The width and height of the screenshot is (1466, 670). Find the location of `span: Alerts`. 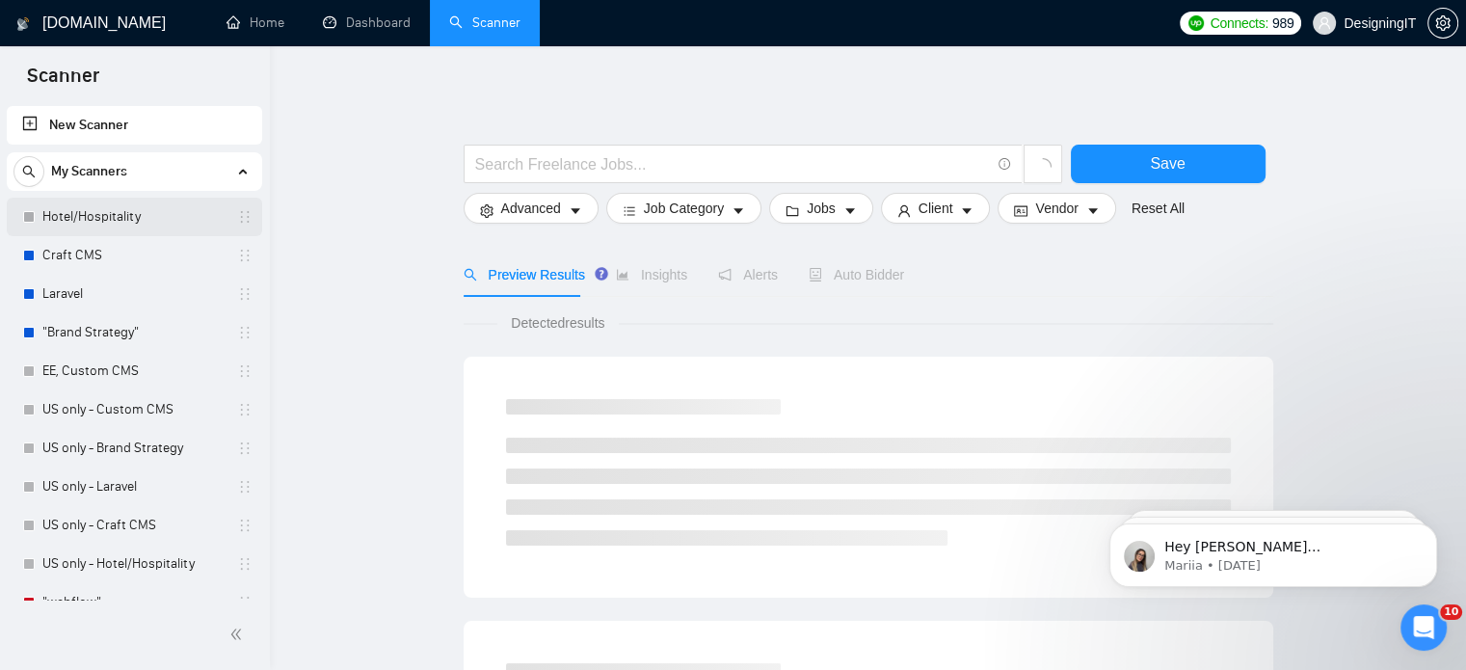

span: Alerts is located at coordinates (748, 275).